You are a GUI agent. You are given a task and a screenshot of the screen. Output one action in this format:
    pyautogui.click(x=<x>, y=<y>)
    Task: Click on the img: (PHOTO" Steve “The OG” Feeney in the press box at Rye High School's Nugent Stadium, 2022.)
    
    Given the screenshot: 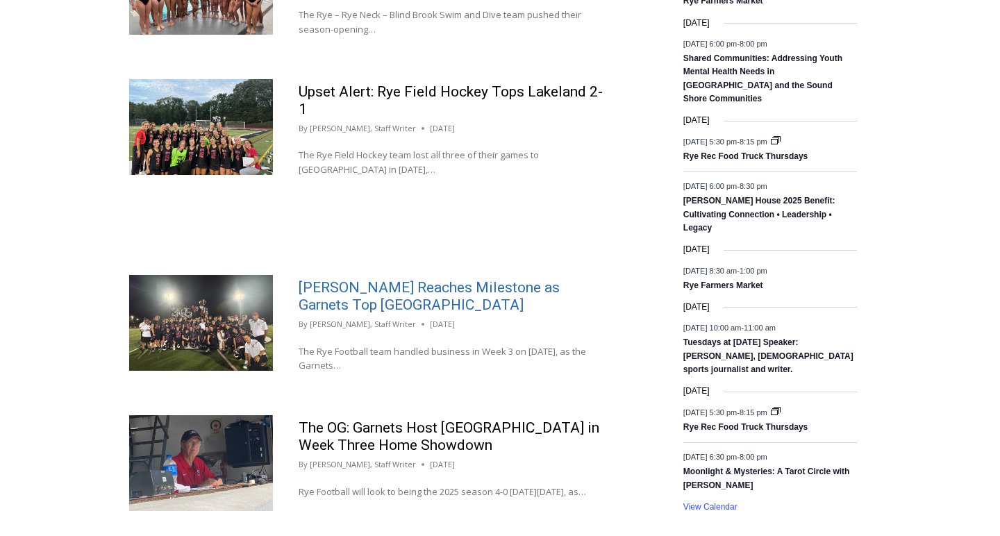 What is the action you would take?
    pyautogui.click(x=201, y=463)
    